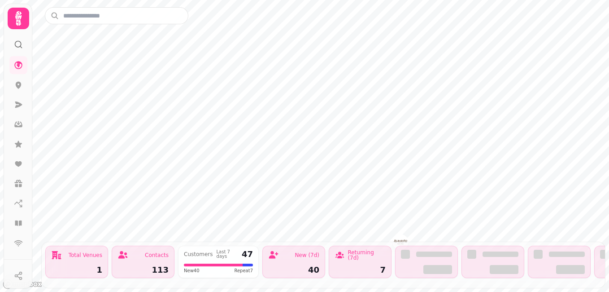  What do you see at coordinates (143, 270) in the screenshot?
I see `div: 113` at bounding box center [143, 270].